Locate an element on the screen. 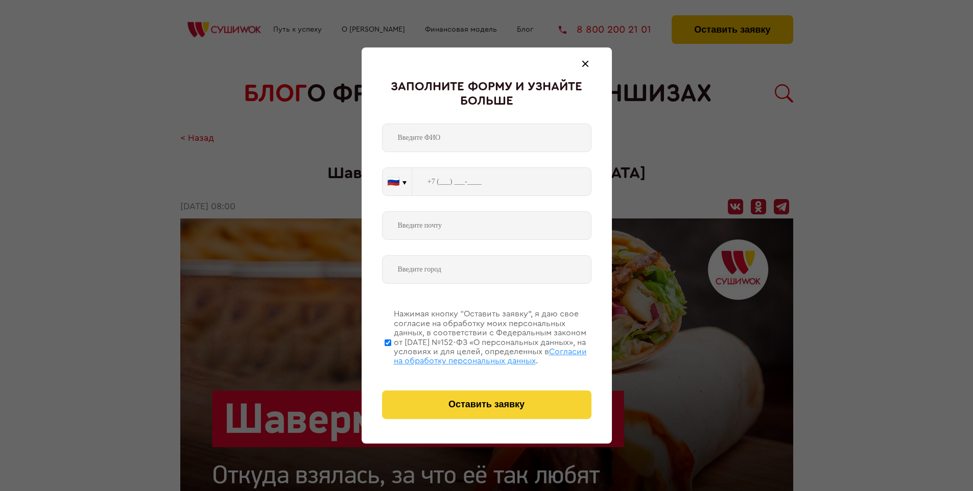  input: Введите город is located at coordinates (487, 270).